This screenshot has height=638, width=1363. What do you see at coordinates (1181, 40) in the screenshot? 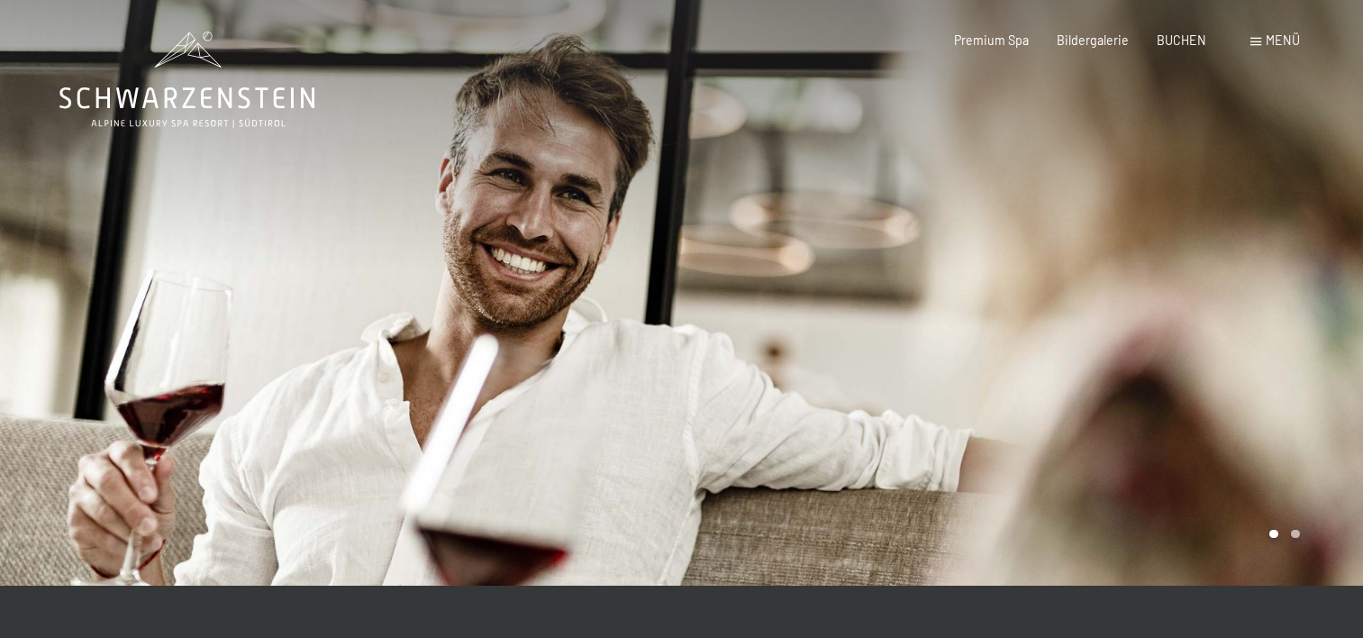
I see `a: BUCHEN` at bounding box center [1181, 40].